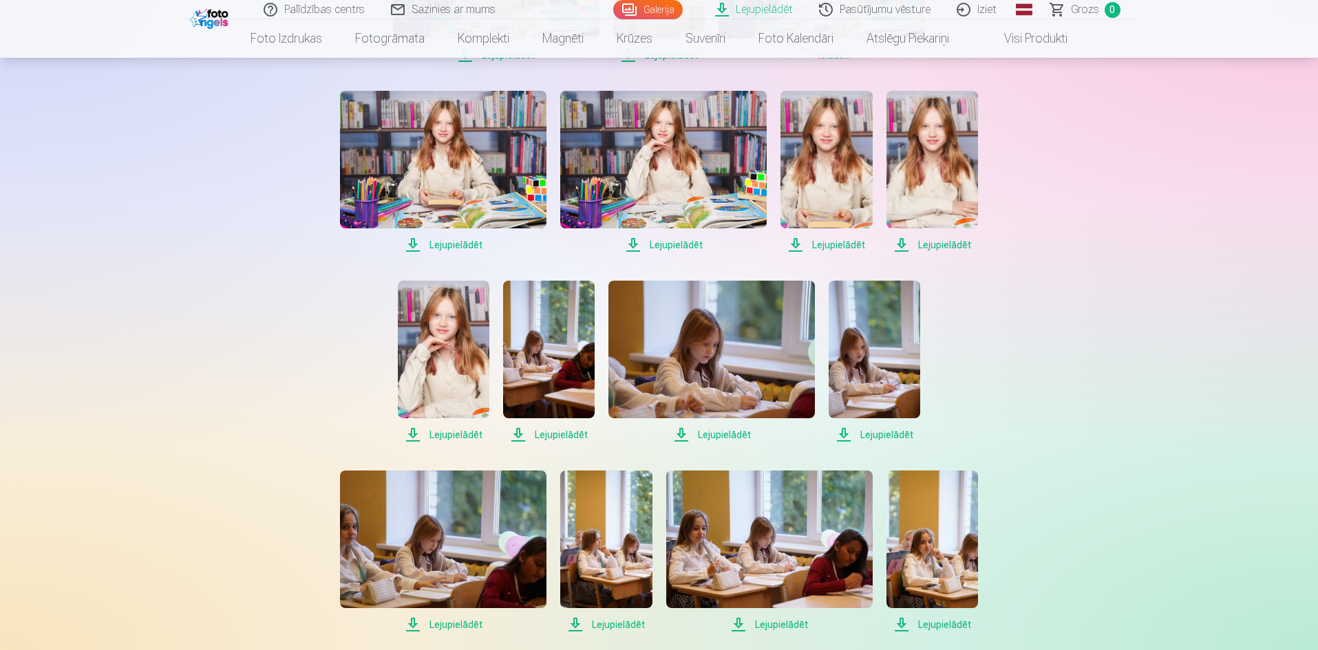  I want to click on a: Komplekti, so click(483, 39).